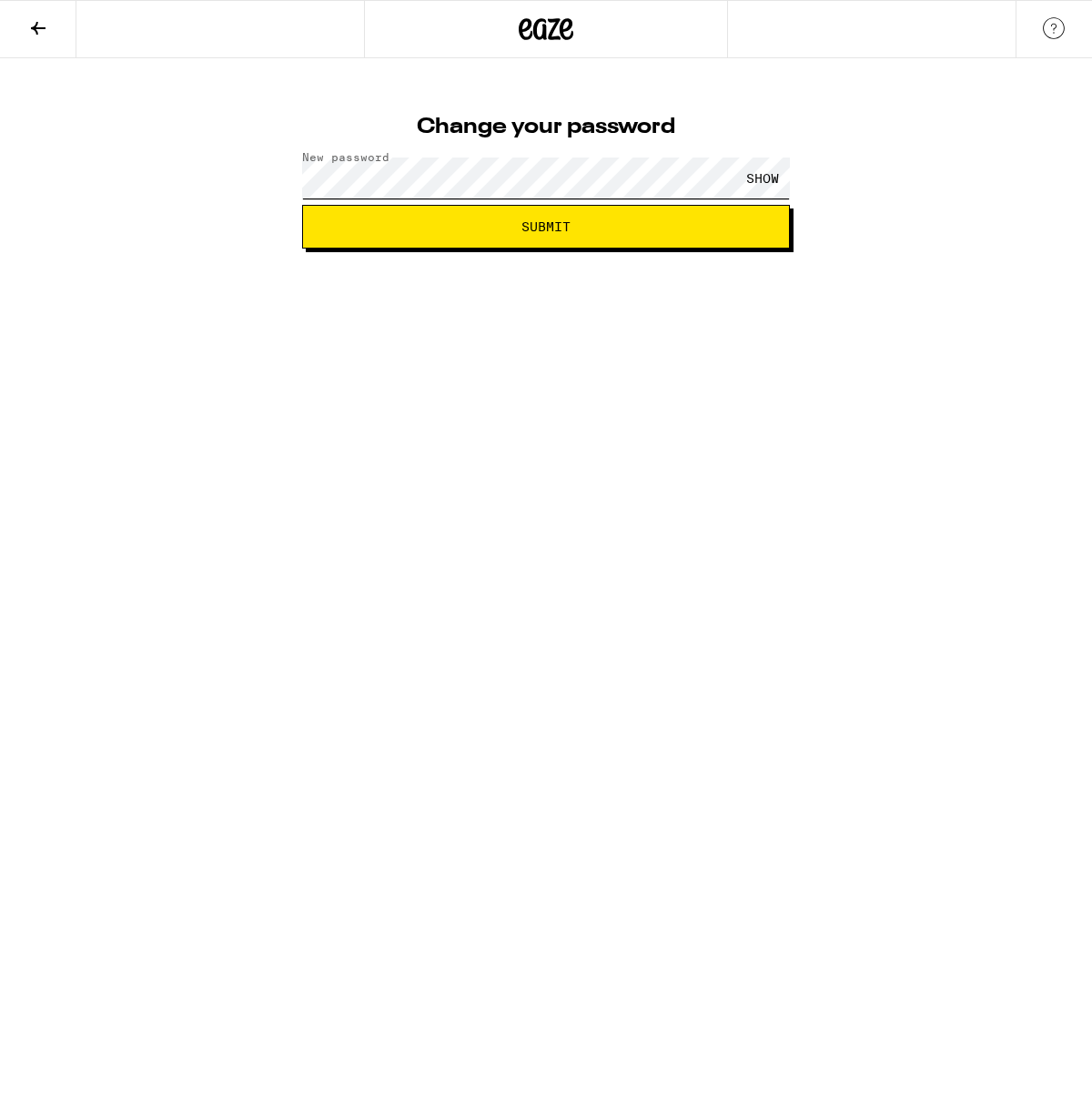  Describe the element at coordinates (345, 157) in the screenshot. I see `label: New password` at that location.